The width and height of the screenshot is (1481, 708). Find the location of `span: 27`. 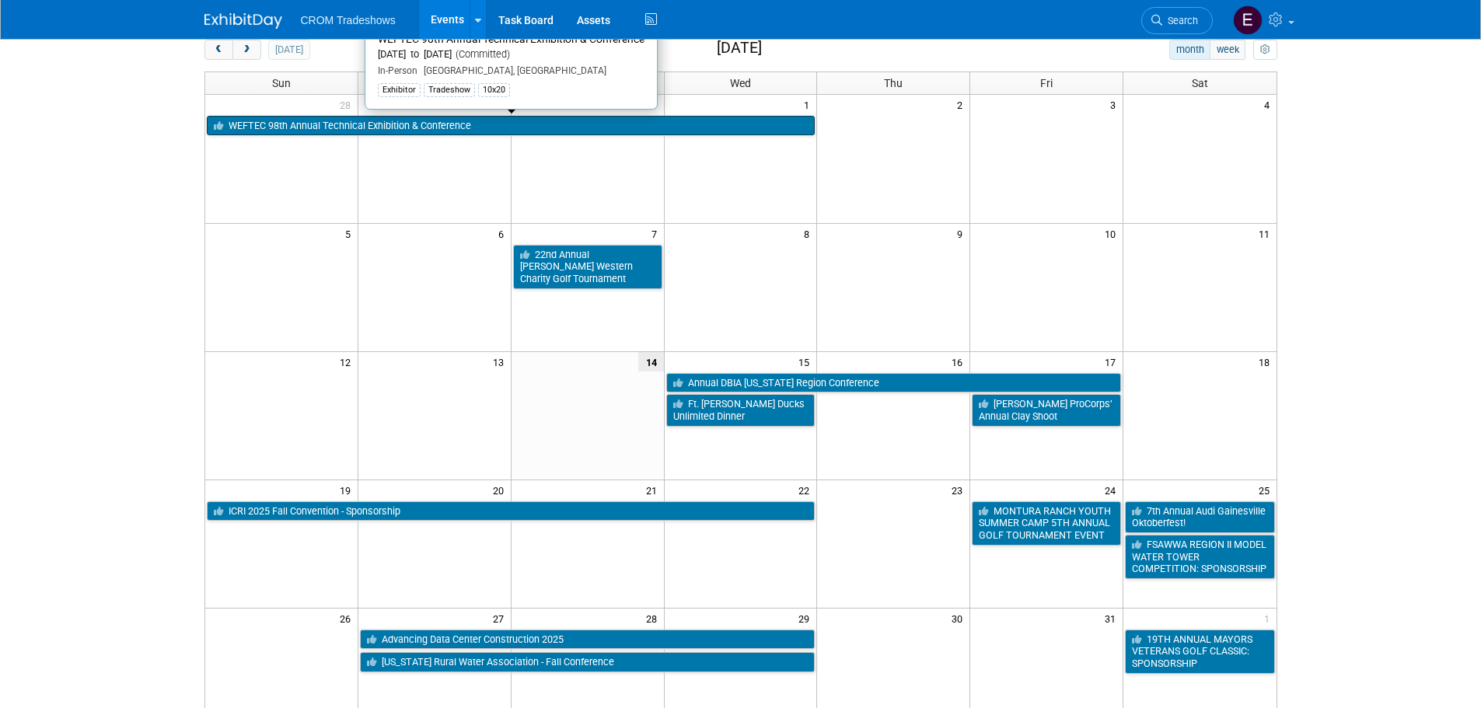

span: 27 is located at coordinates (501, 618).